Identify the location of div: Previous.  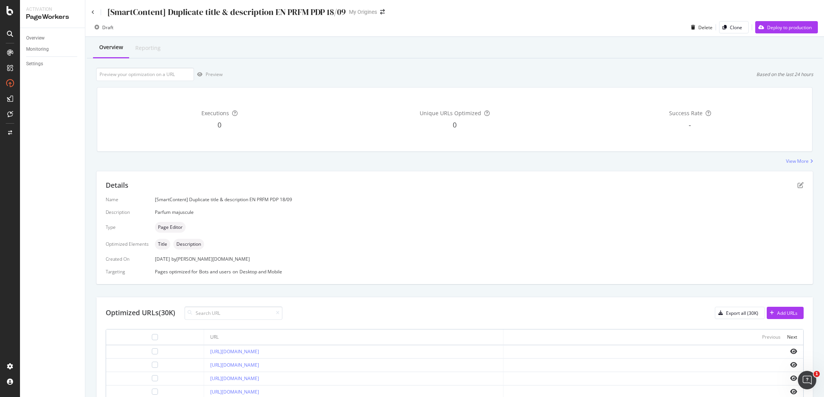
(771, 337).